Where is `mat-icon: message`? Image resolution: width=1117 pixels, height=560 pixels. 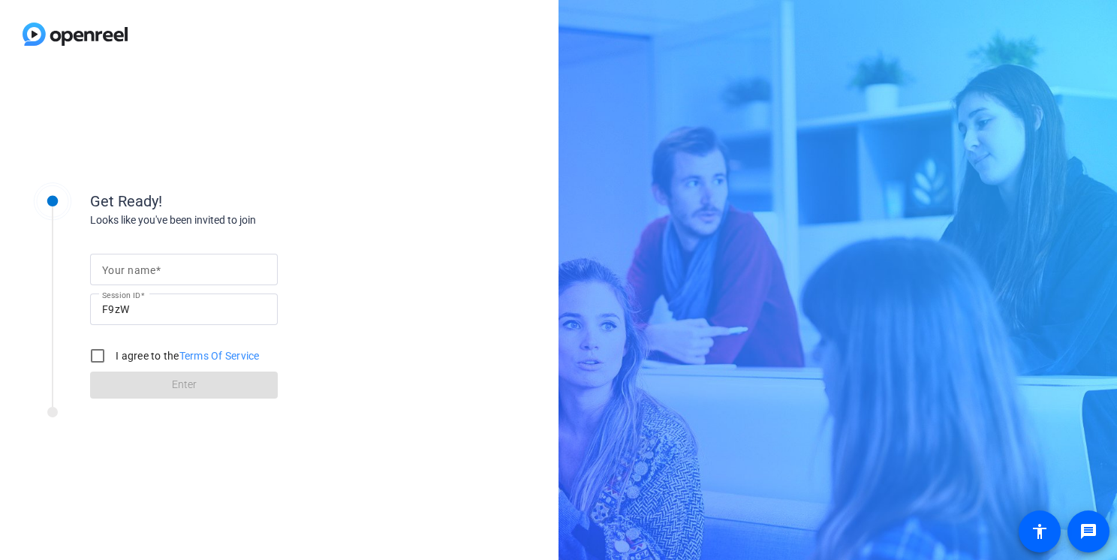 mat-icon: message is located at coordinates (1088, 531).